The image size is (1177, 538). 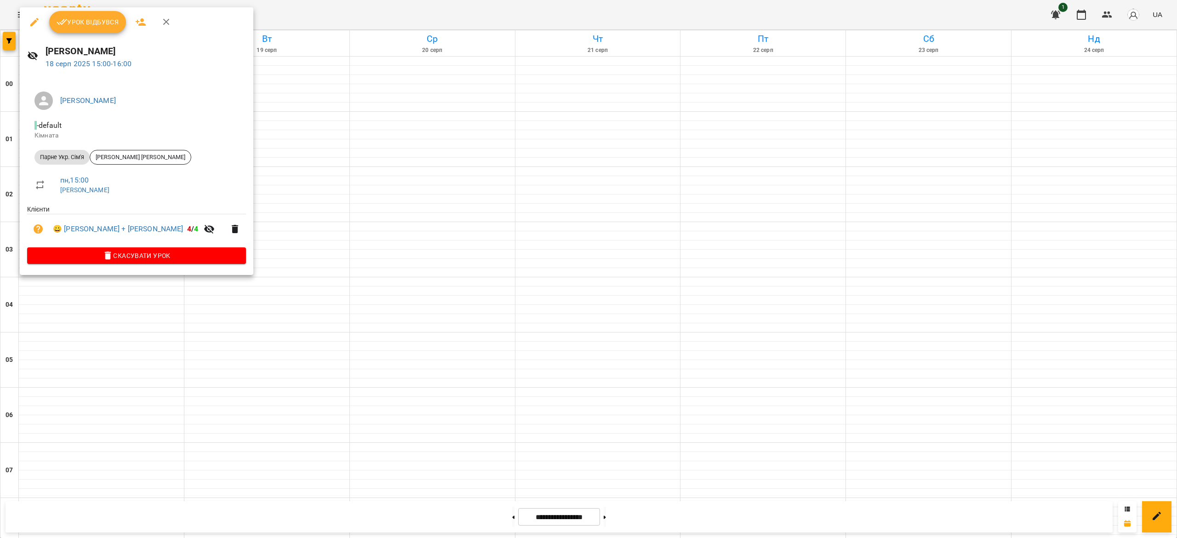 What do you see at coordinates (137, 256) in the screenshot?
I see `span: Скасувати Урок` at bounding box center [137, 256].